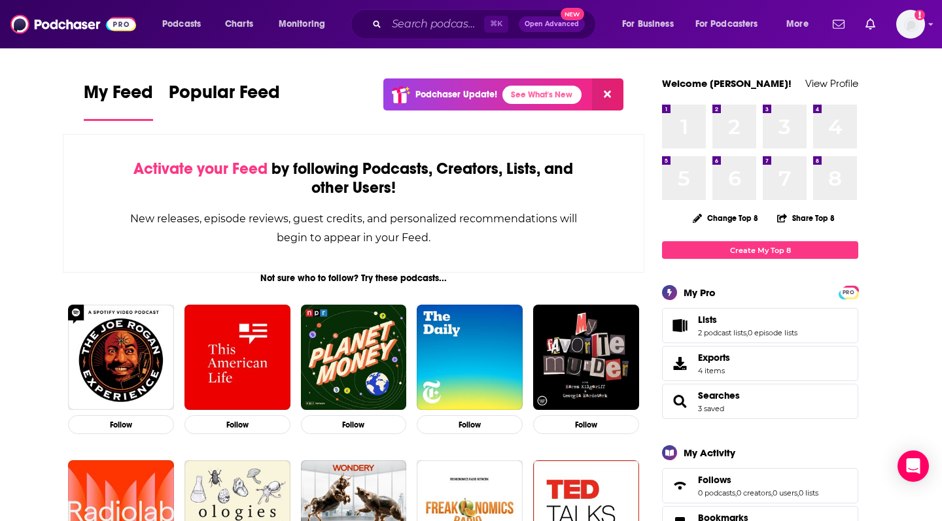  What do you see at coordinates (470, 358) in the screenshot?
I see `a: The Daily` at bounding box center [470, 358].